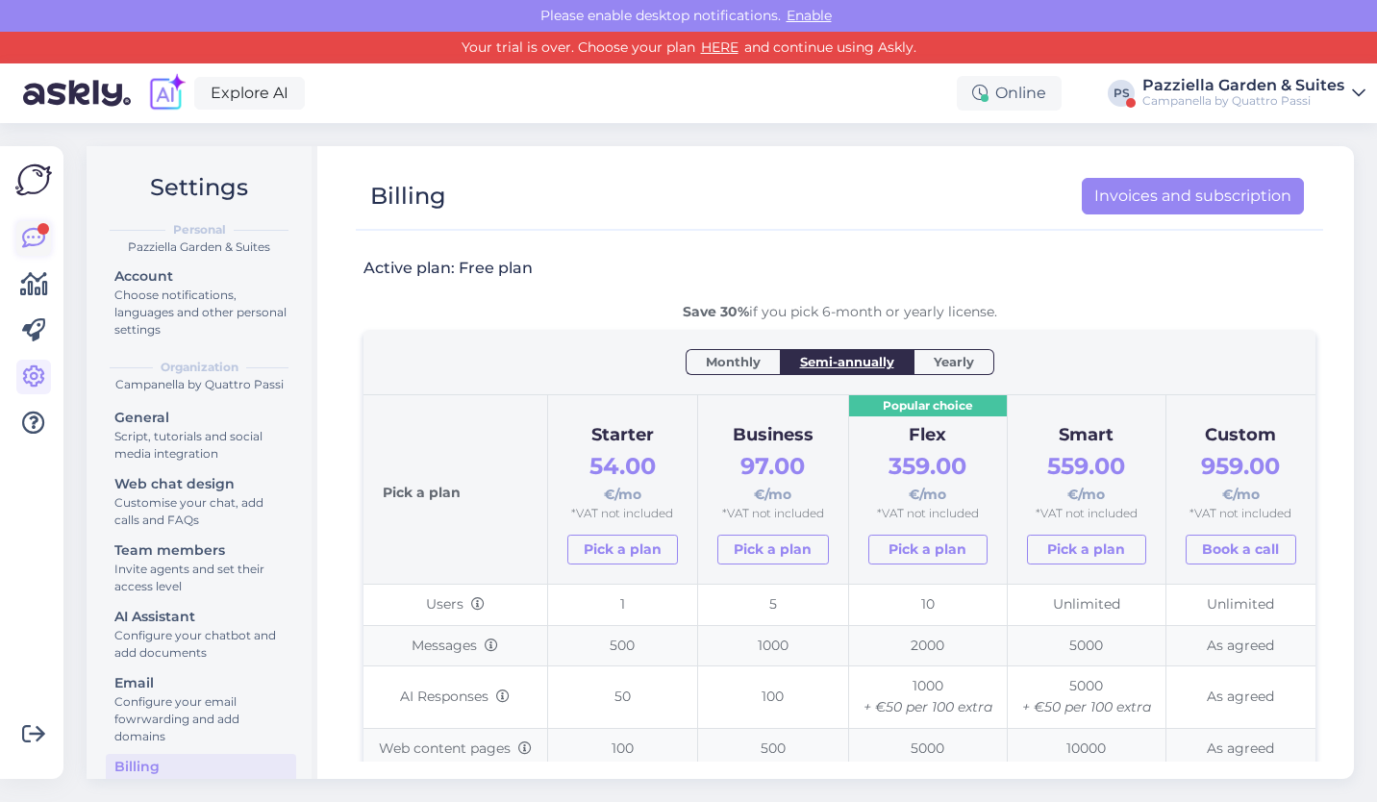 The image size is (1377, 802). Describe the element at coordinates (927, 645) in the screenshot. I see `td: 2000` at that location.